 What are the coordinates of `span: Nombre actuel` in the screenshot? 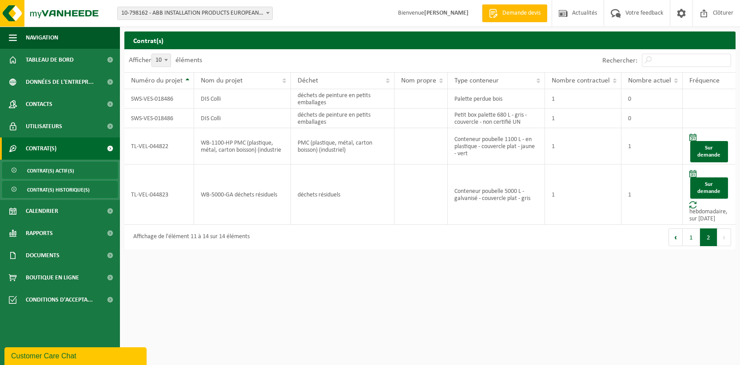 It's located at (649, 81).